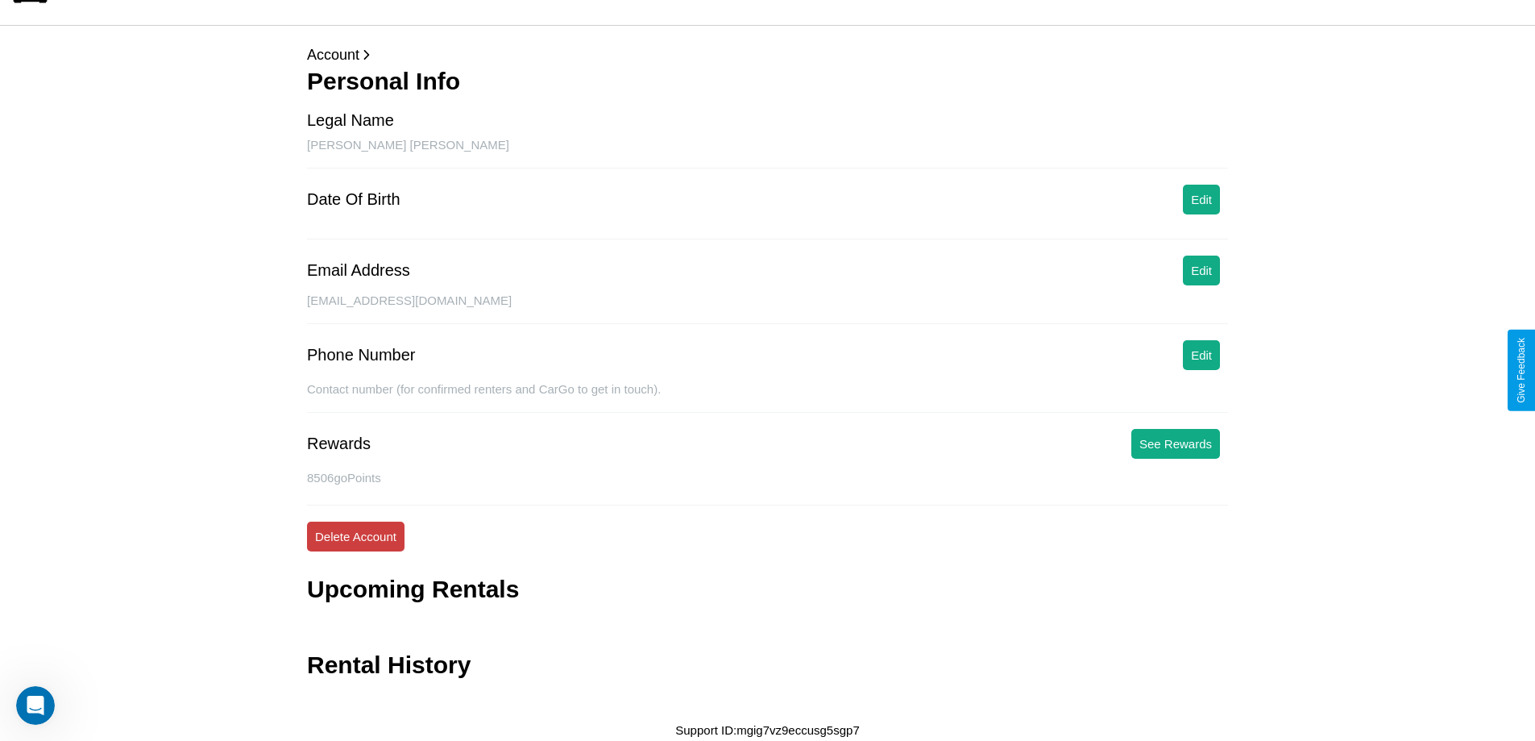 This screenshot has width=1535, height=741. What do you see at coordinates (351, 120) in the screenshot?
I see `div: Legal Name` at bounding box center [351, 120].